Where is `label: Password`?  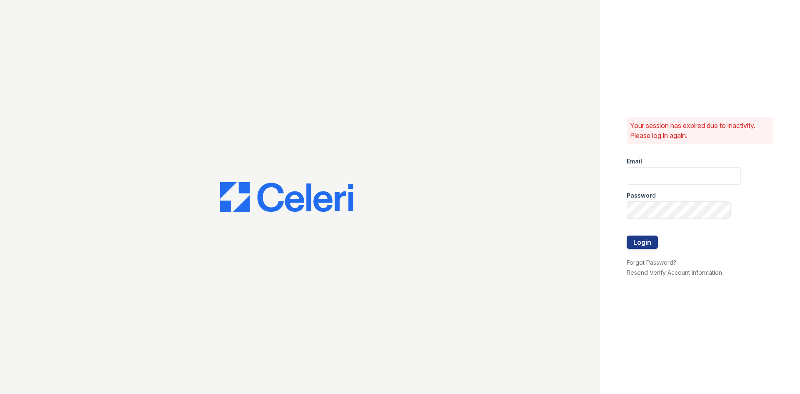 label: Password is located at coordinates (641, 195).